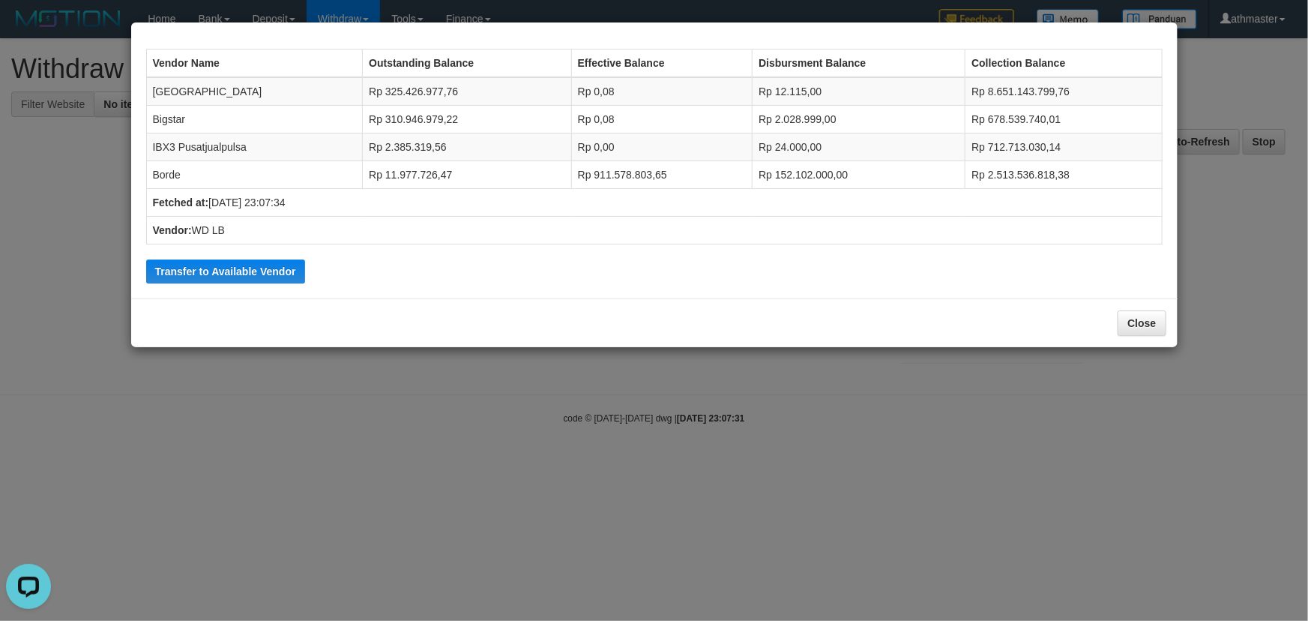  What do you see at coordinates (1064, 119) in the screenshot?
I see `td: Rp 678.539.740,01` at bounding box center [1064, 119].